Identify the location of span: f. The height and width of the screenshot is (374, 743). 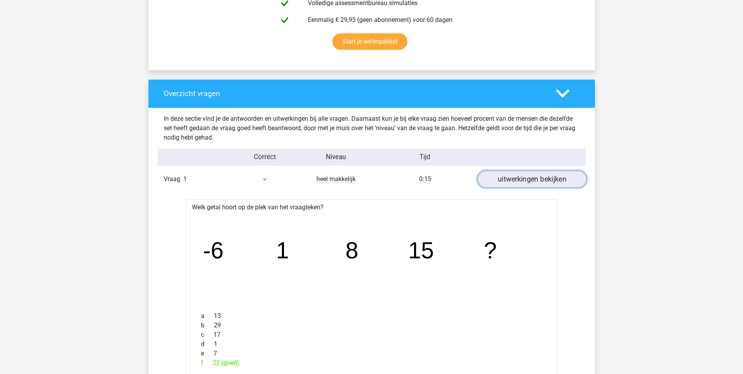
(207, 363).